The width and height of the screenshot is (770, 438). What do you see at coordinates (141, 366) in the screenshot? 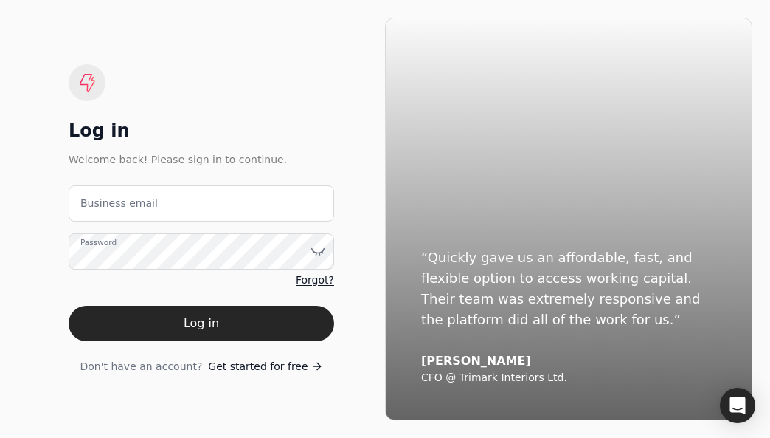
I see `span: Don't have an account?` at bounding box center [141, 366].